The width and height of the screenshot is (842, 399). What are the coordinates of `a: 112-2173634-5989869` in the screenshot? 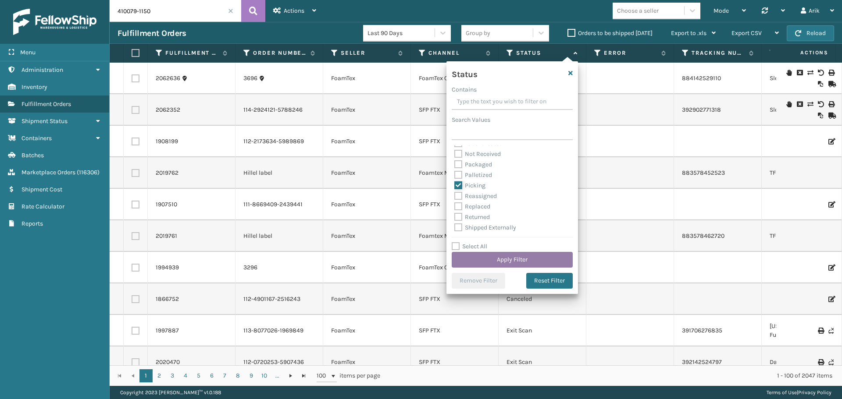 It's located at (274, 142).